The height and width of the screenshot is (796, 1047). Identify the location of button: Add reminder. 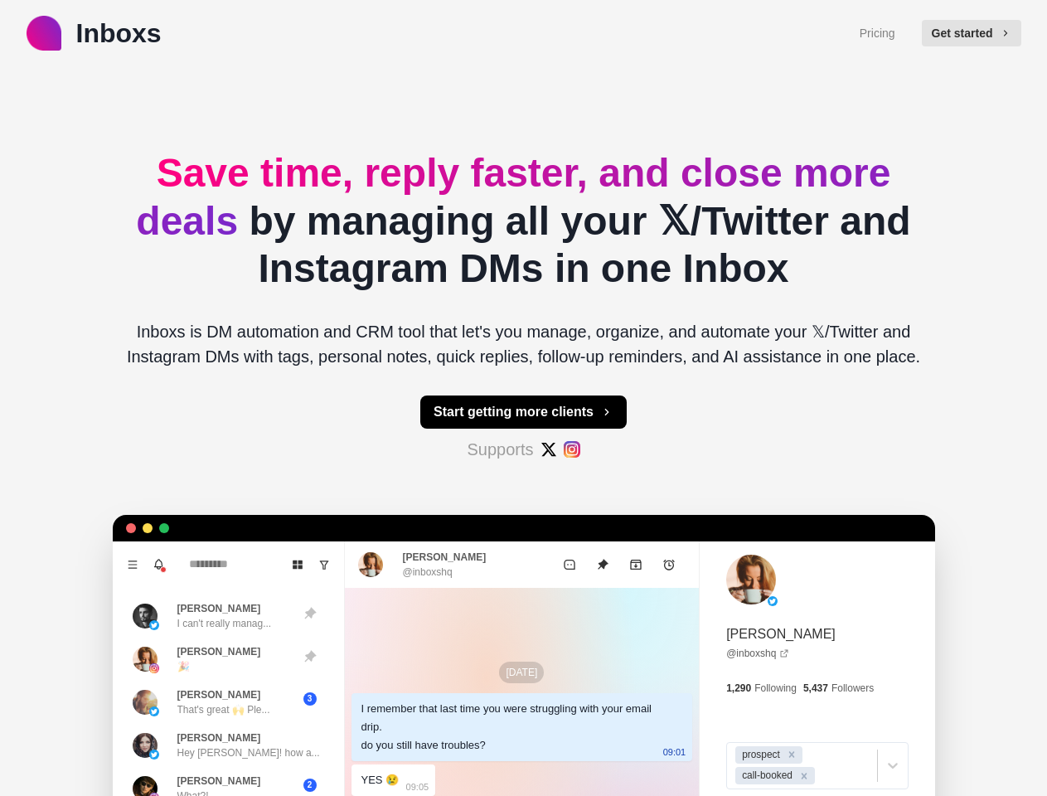
(669, 564).